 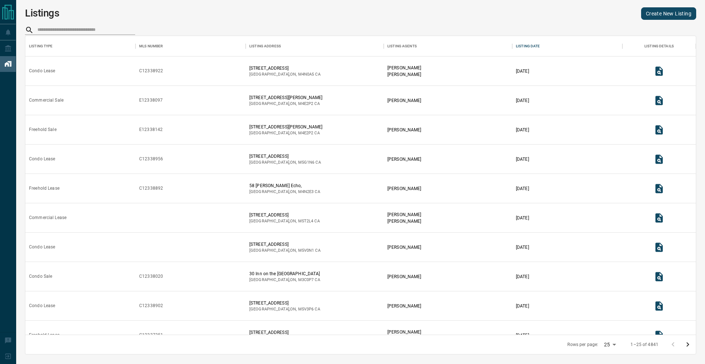 What do you see at coordinates (151, 159) in the screenshot?
I see `div: C12338956` at bounding box center [151, 159].